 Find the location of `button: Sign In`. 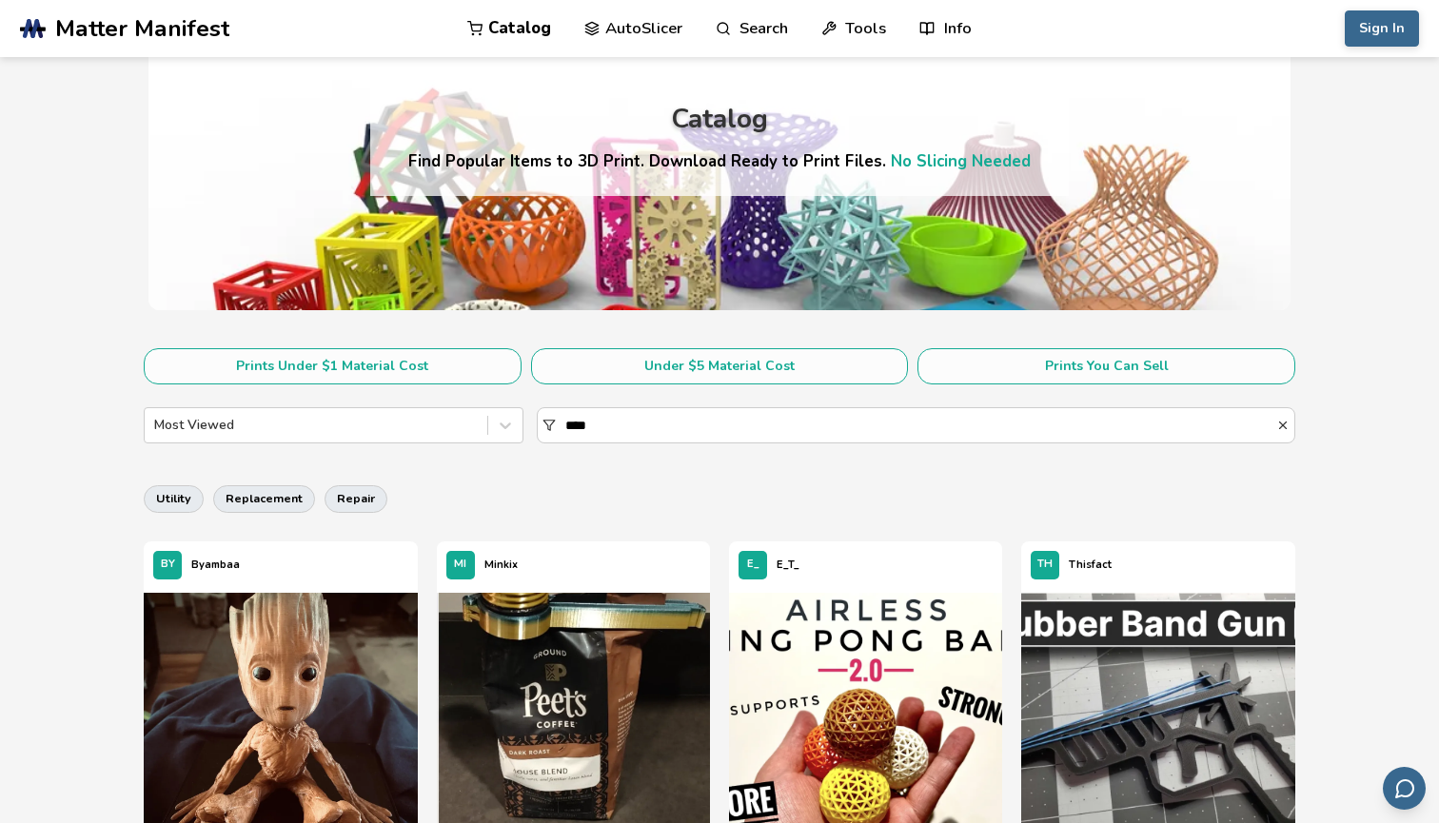

button: Sign In is located at coordinates (1382, 29).